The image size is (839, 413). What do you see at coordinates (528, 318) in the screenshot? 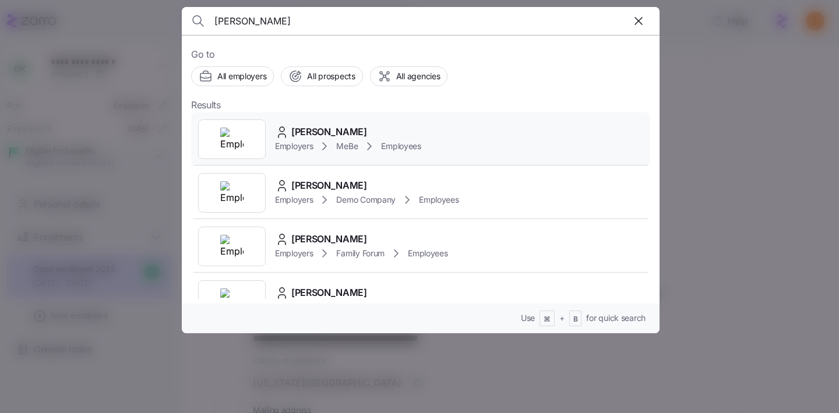
I see `span: Use` at bounding box center [528, 318].